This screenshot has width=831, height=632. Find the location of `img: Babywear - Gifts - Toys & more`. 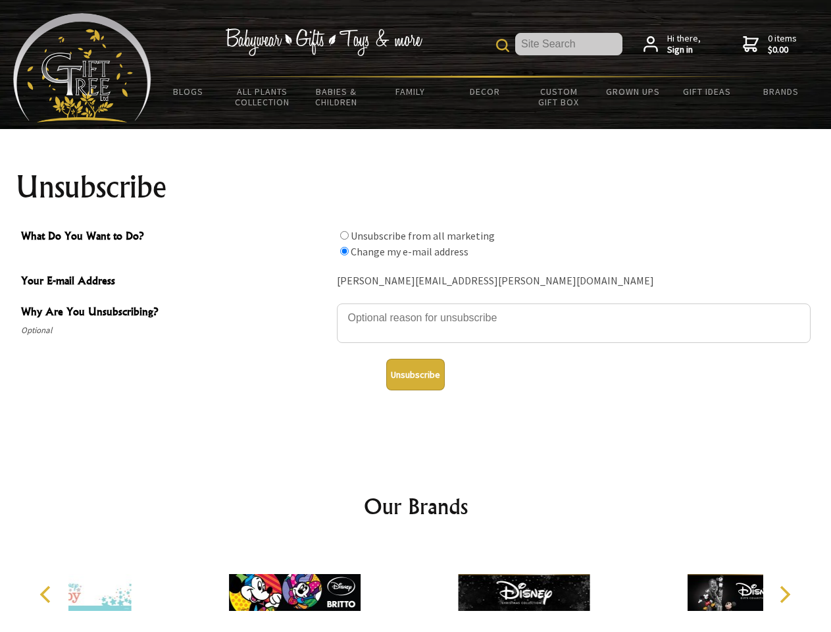

img: Babywear - Gifts - Toys & more is located at coordinates (324, 42).